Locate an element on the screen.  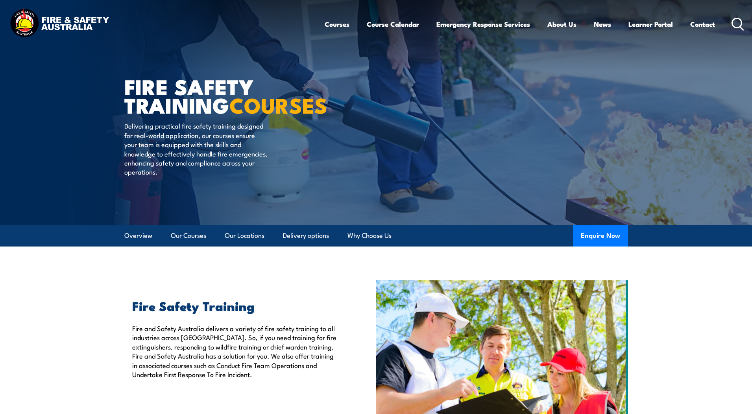
p: Fire and Safety Australia delivers a variety of fire safety training to all industries across [GE... is located at coordinates (236, 351).